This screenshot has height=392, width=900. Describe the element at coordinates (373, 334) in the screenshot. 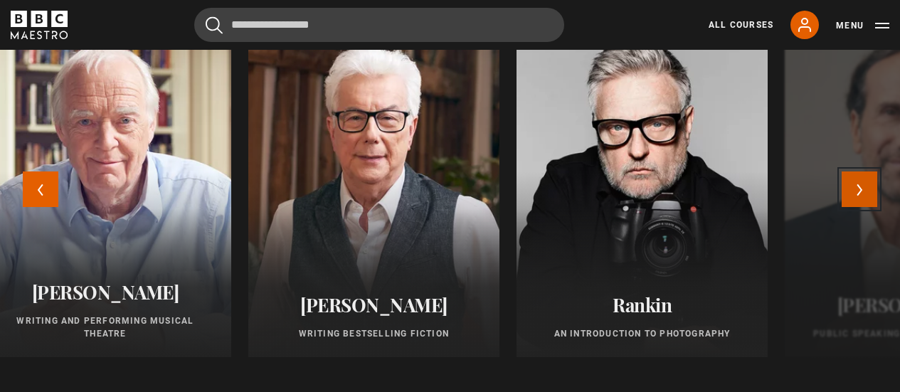

I see `p: Writing Bestselling Fiction` at that location.